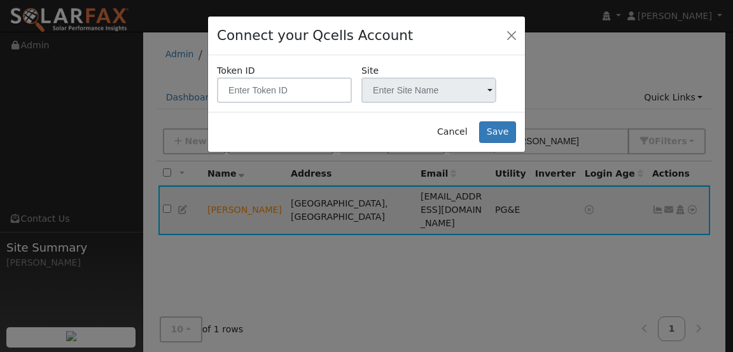 This screenshot has width=733, height=352. Describe the element at coordinates (452, 132) in the screenshot. I see `button: Cancel` at that location.